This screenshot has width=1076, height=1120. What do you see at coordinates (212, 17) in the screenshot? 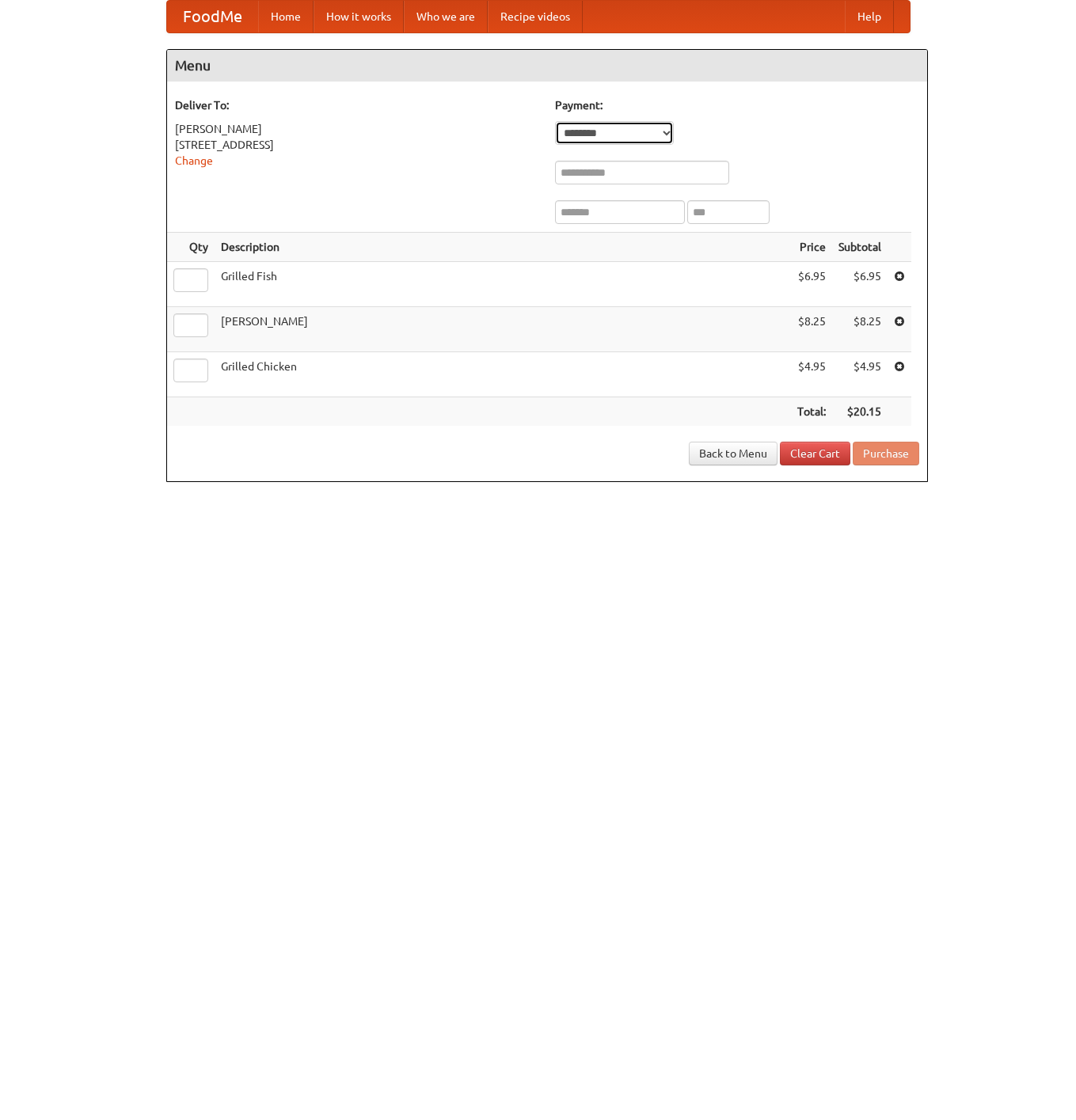
I see `a: FoodMe` at bounding box center [212, 17].